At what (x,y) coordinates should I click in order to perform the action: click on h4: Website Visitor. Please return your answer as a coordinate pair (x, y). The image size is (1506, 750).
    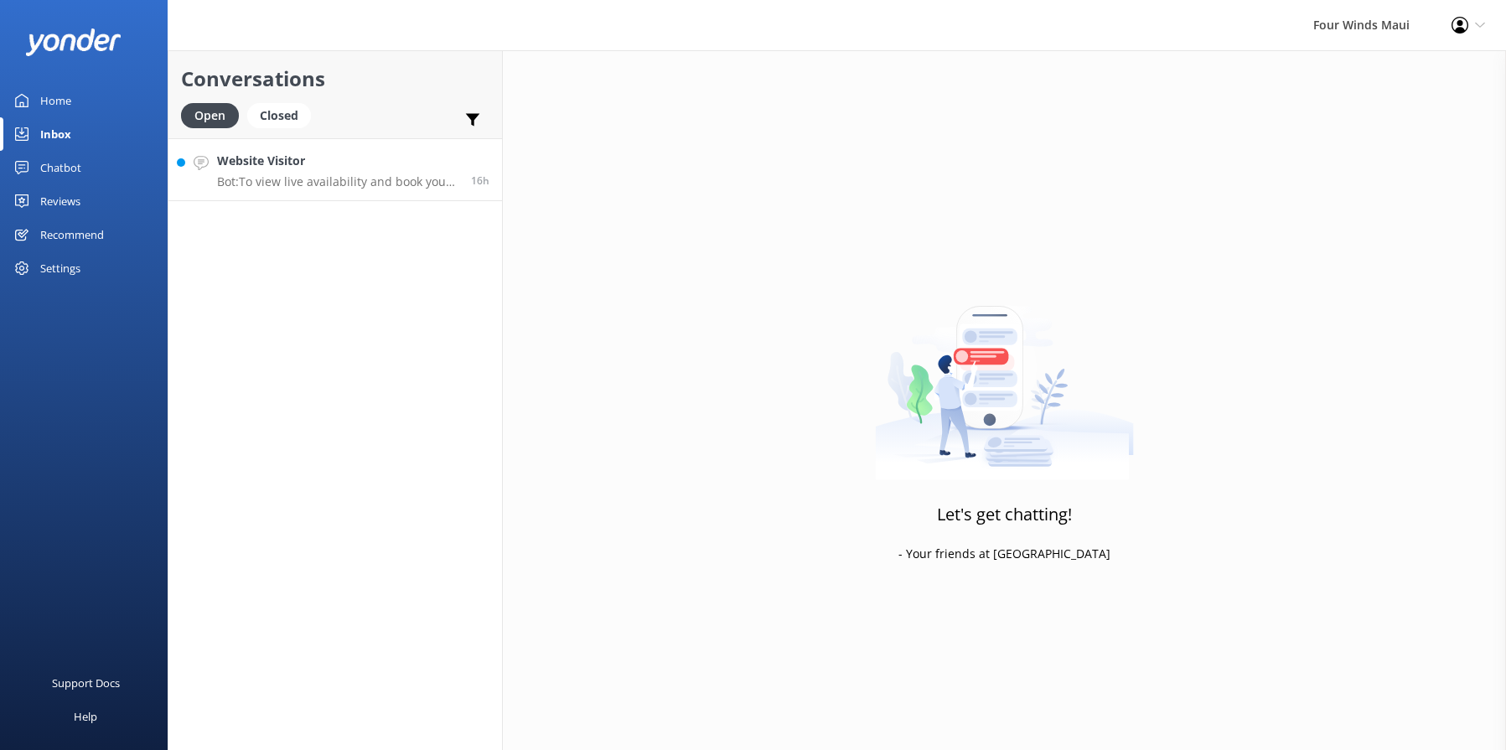
    Looking at the image, I should click on (338, 161).